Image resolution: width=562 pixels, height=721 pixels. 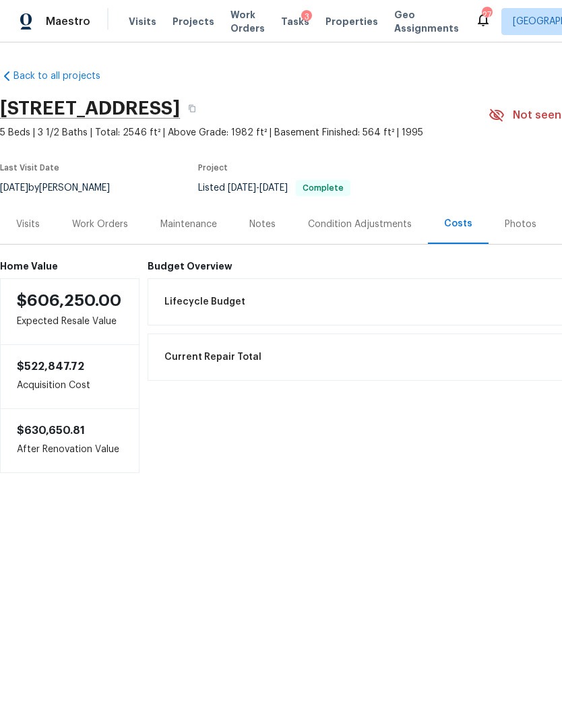 I want to click on span: Current Repair Total, so click(x=213, y=357).